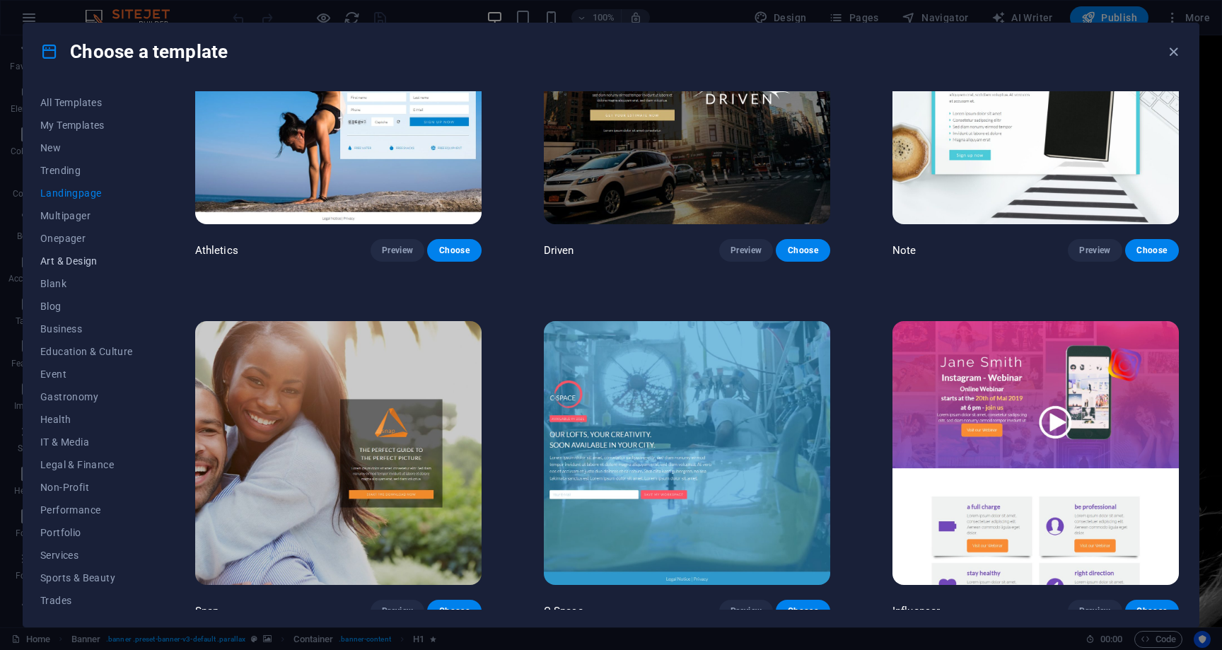  Describe the element at coordinates (86, 261) in the screenshot. I see `span: Art & Design` at that location.